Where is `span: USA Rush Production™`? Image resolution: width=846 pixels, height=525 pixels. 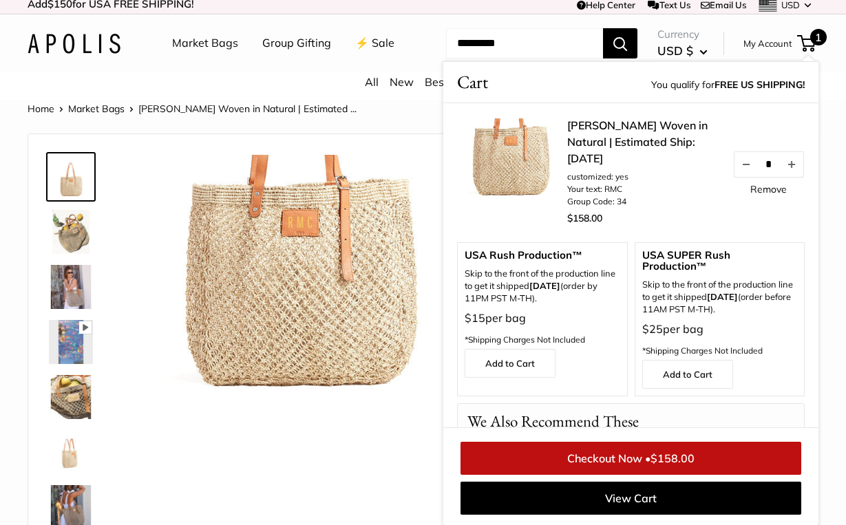 span: USA Rush Production™ is located at coordinates (542, 255).